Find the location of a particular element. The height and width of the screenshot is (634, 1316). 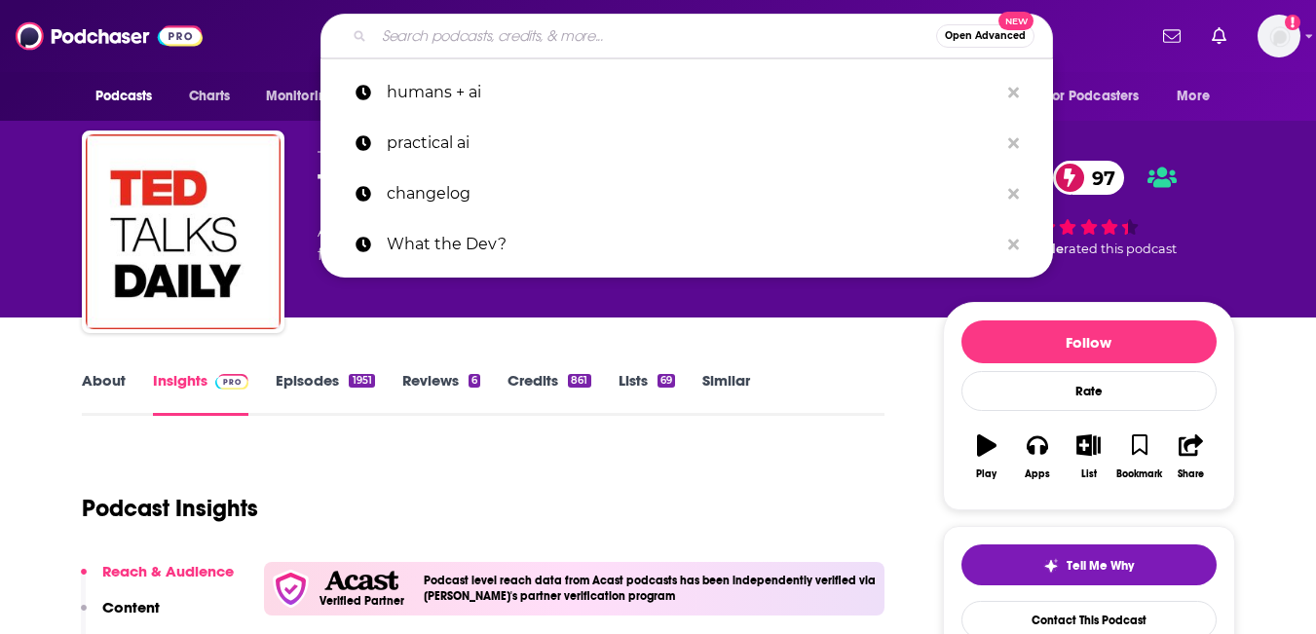

h1: Podcast Insights is located at coordinates (169, 508).